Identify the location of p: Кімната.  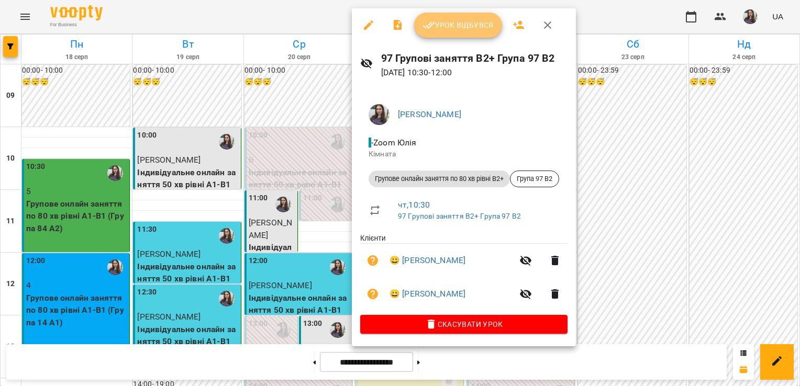
(464, 154).